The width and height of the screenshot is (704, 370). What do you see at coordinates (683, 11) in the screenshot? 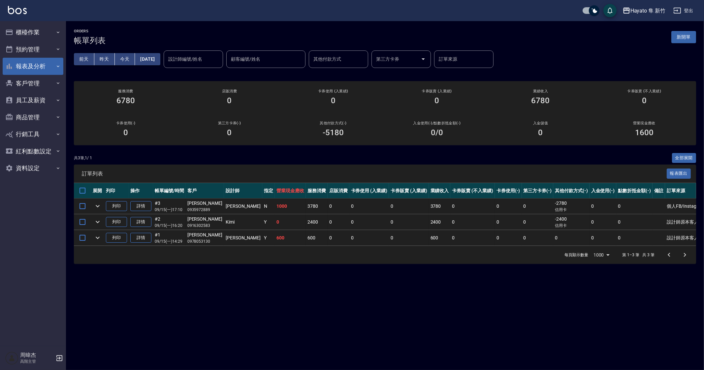
I see `button: 登出` at bounding box center [683, 11].